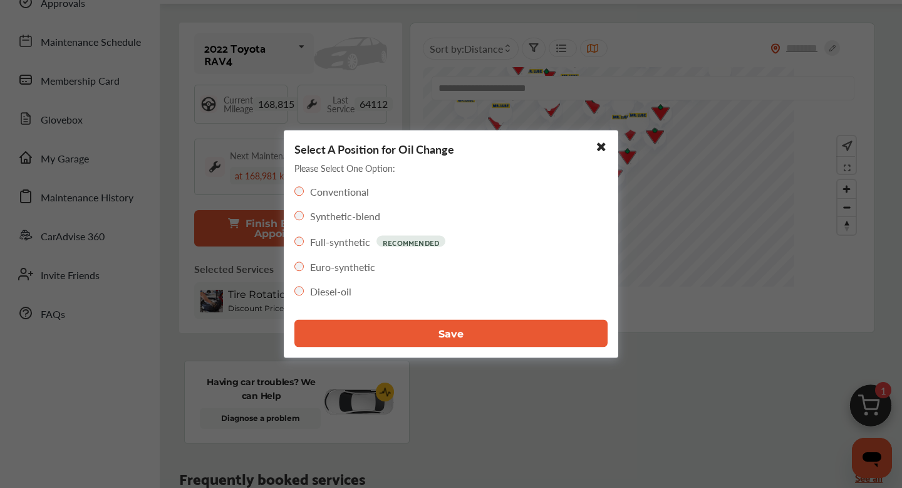  Describe the element at coordinates (451, 333) in the screenshot. I see `span: Save` at that location.